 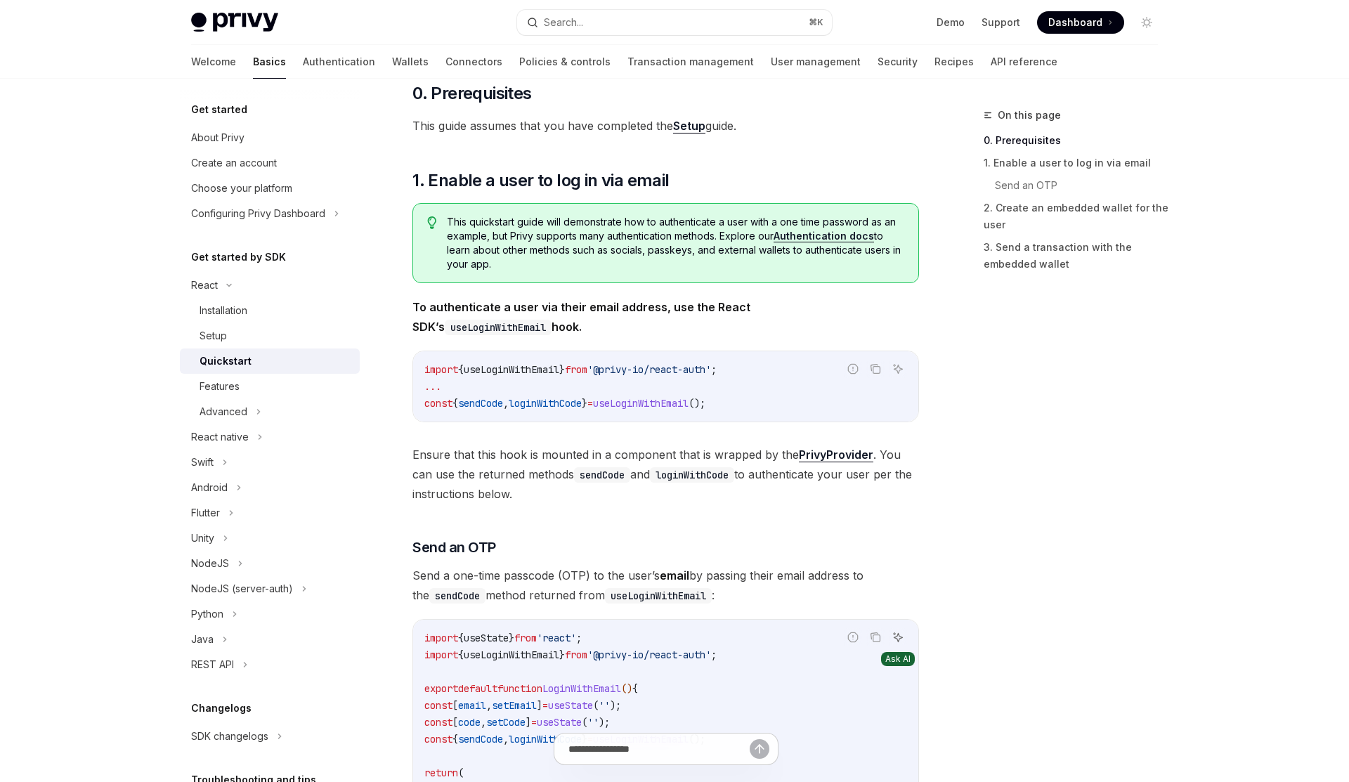 What do you see at coordinates (223, 310) in the screenshot?
I see `div: Installation` at bounding box center [223, 310].